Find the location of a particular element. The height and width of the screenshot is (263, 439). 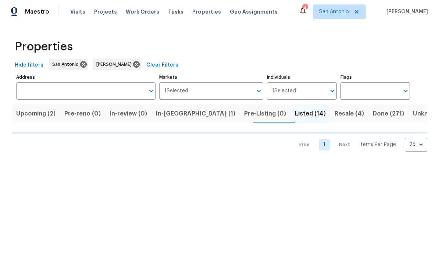

a: Goto page 1 is located at coordinates (324, 144).